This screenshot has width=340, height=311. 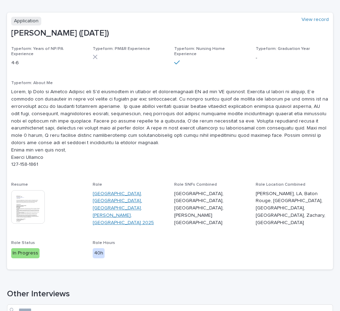 I want to click on span: Resume, so click(x=20, y=185).